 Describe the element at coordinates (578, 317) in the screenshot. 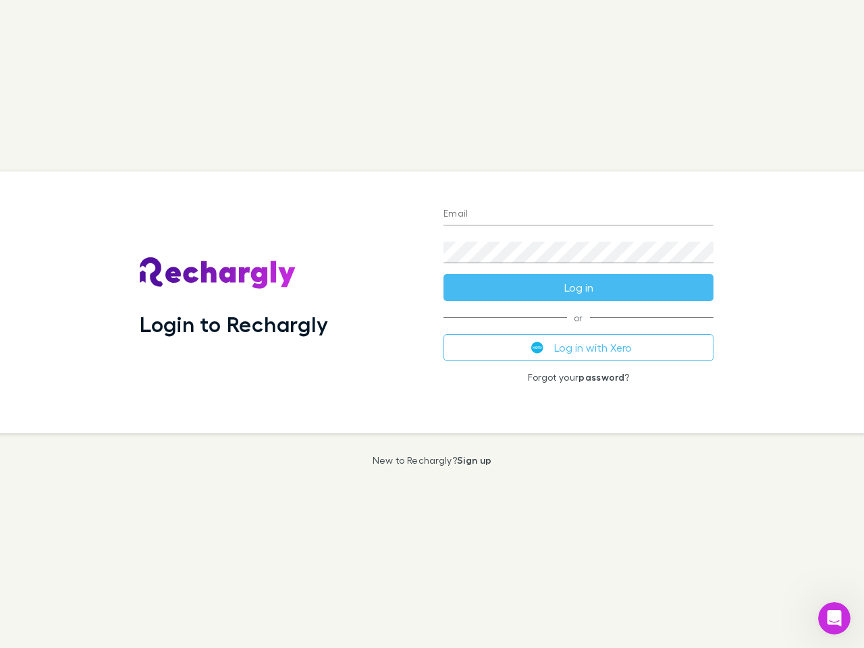

I see `span: or` at that location.